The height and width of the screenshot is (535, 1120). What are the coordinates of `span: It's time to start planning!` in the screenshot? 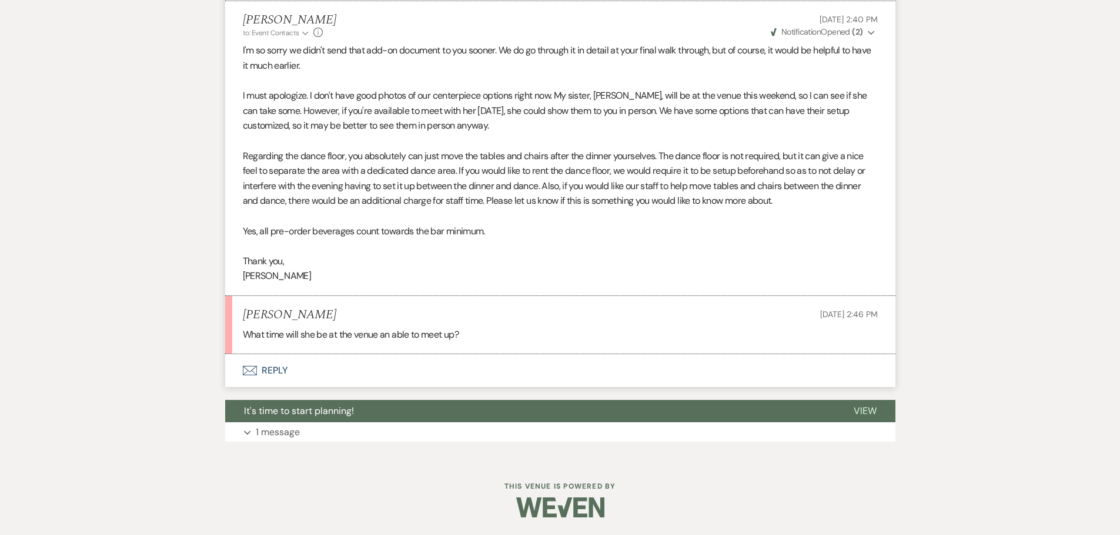 It's located at (299, 411).